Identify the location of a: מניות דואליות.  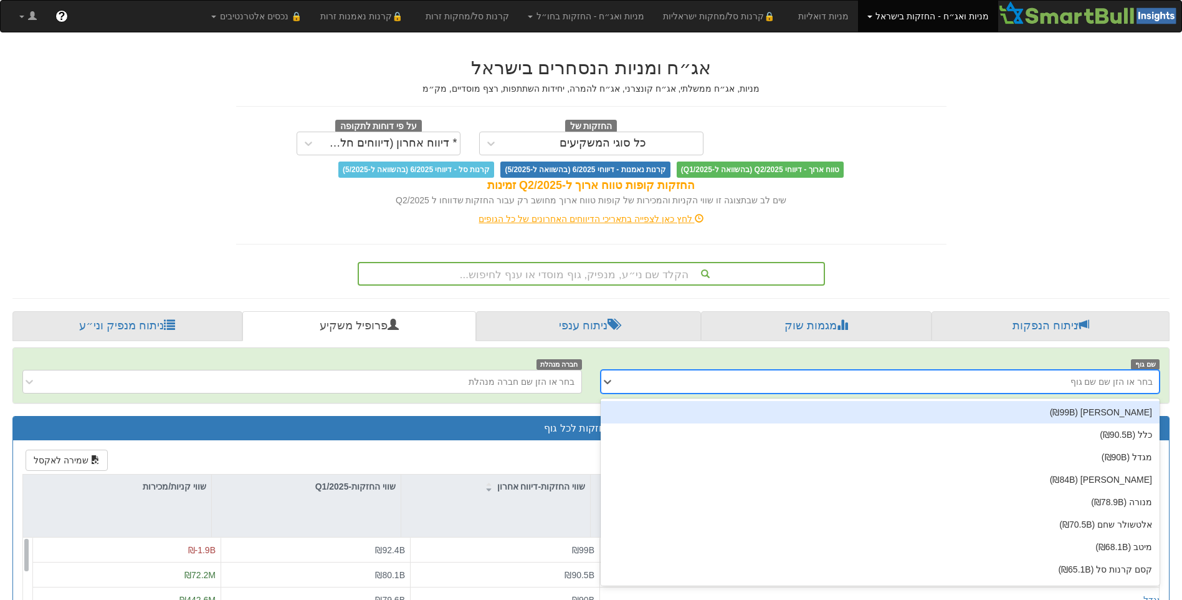
(823, 16).